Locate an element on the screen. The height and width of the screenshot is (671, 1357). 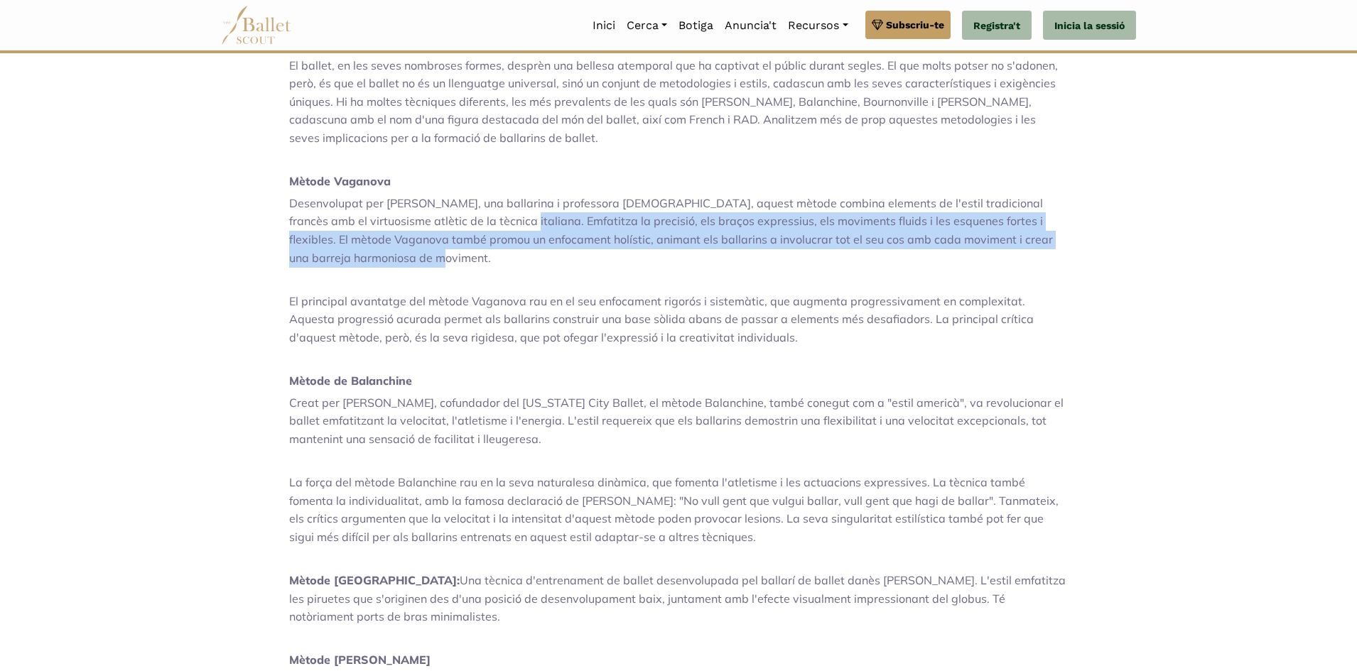
img: gem.svg is located at coordinates (877, 25).